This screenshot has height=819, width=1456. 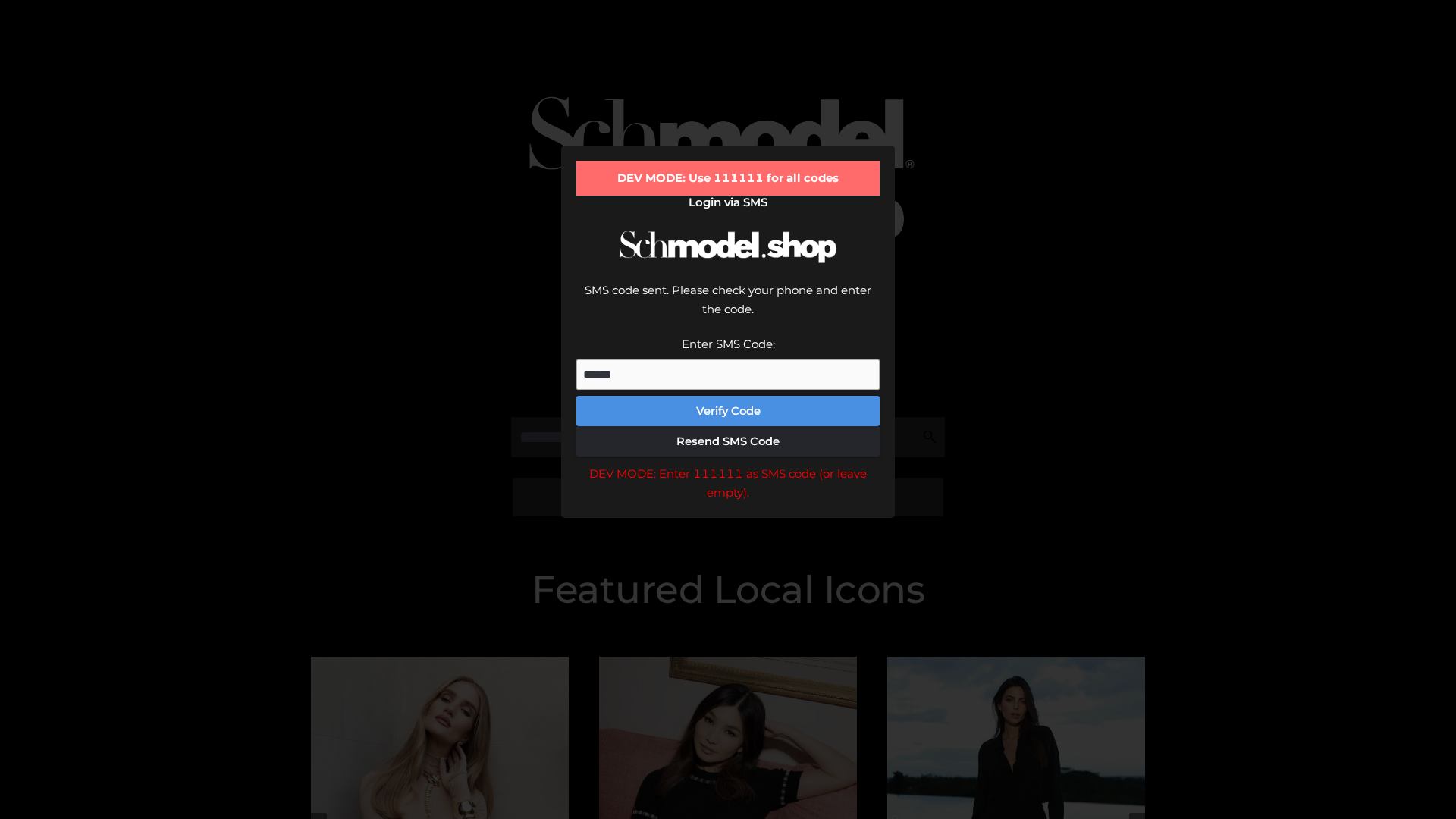 I want to click on button: Verify Code, so click(x=728, y=411).